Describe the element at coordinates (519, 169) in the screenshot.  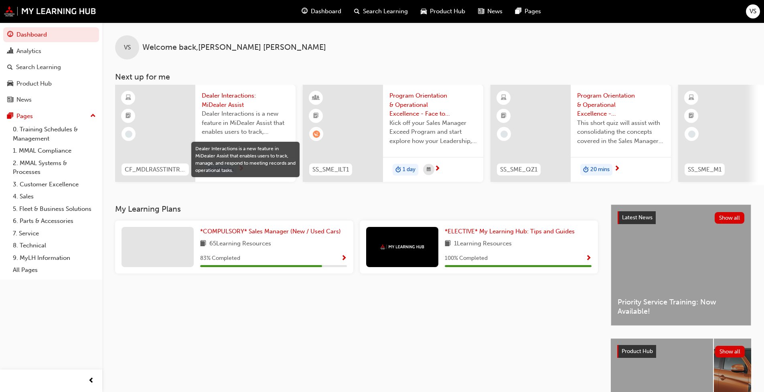
I see `span: SS_SME_QZ1` at that location.